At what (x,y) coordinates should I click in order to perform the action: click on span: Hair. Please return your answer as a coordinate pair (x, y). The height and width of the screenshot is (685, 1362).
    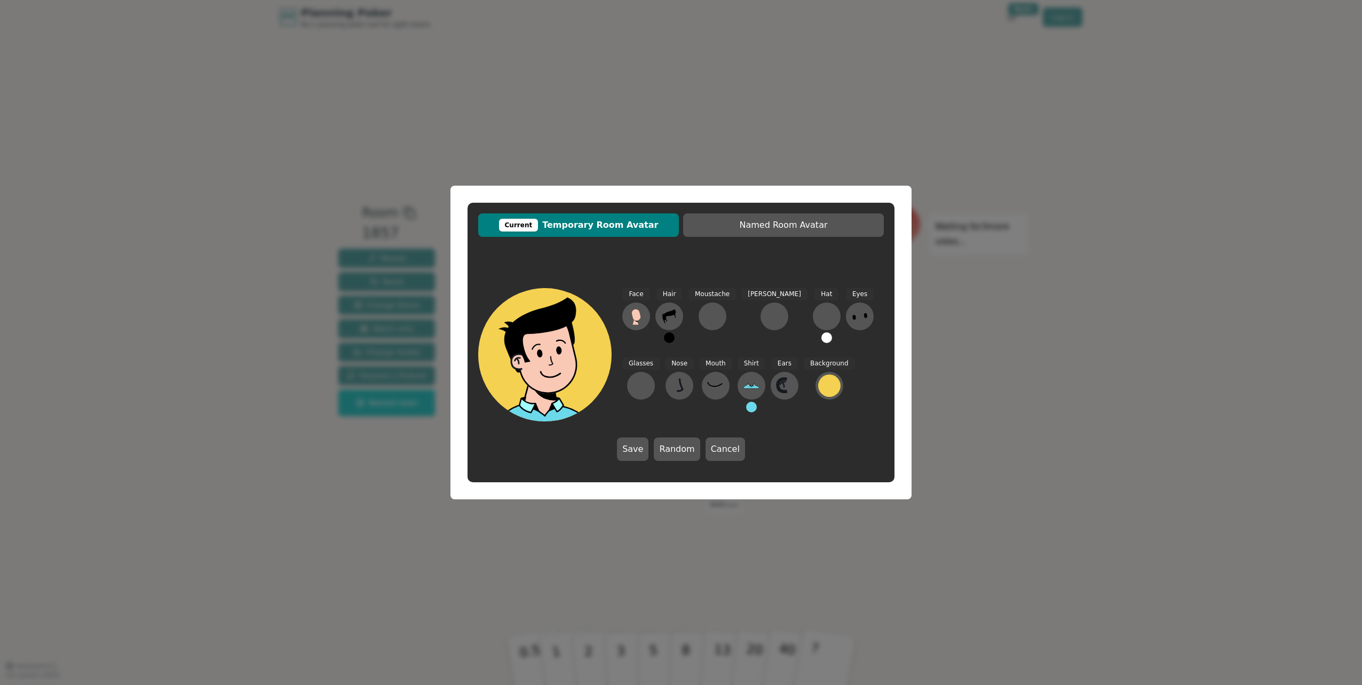
    Looking at the image, I should click on (669, 294).